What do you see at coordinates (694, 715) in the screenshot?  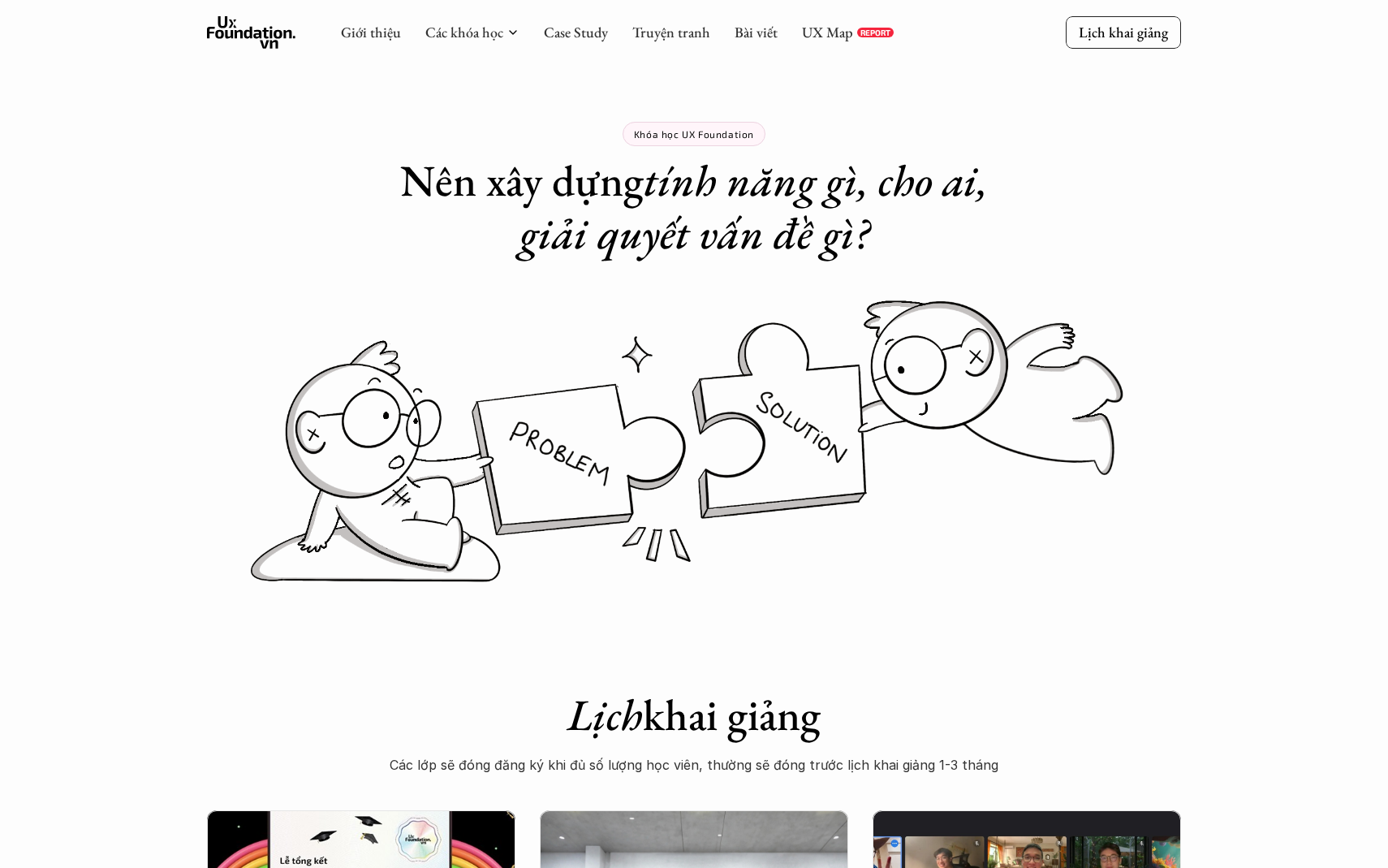 I see `h1: khai giảng` at bounding box center [694, 715].